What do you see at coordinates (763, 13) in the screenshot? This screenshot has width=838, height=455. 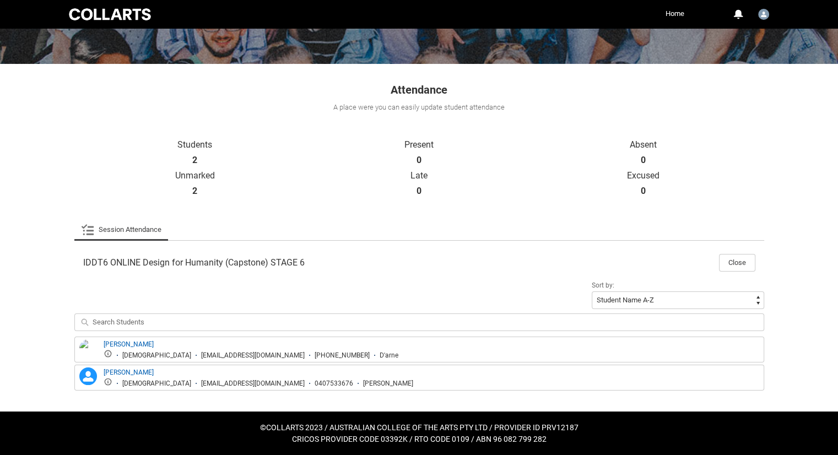 I see `button: User Profile Chaira.Hunwick` at bounding box center [763, 13].